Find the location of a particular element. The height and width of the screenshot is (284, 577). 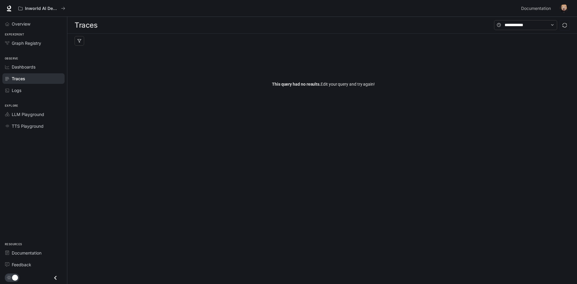

span: Logs is located at coordinates (17, 90).